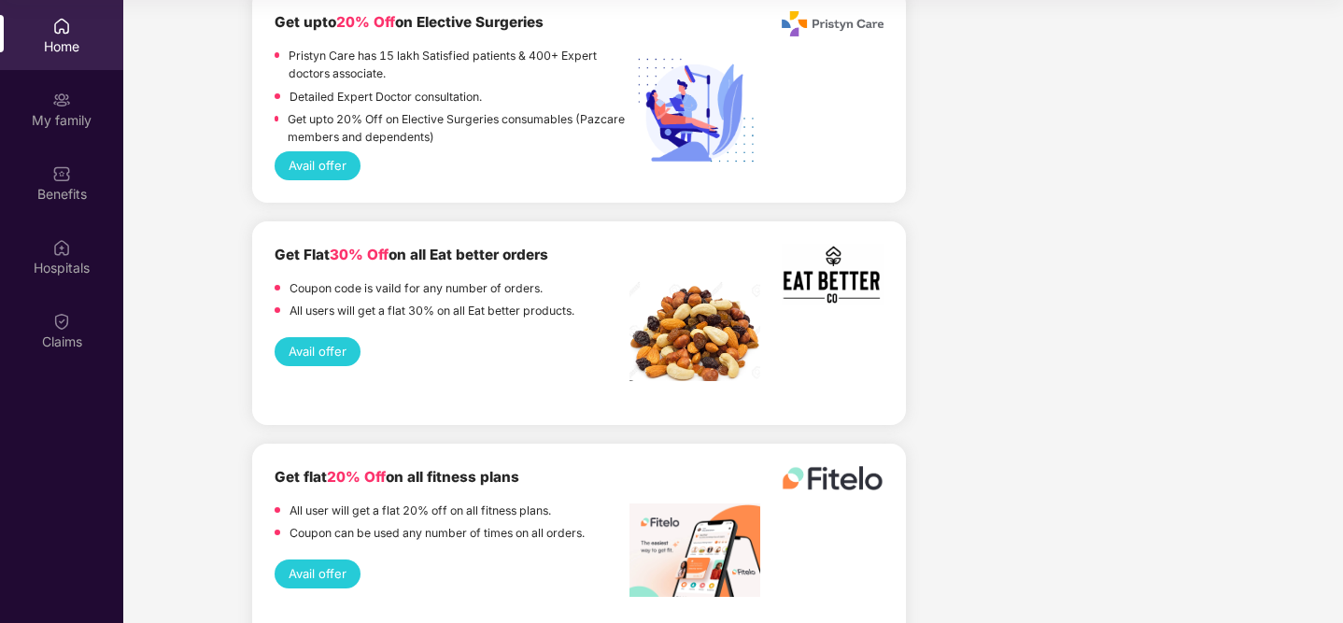 The image size is (1343, 623). I want to click on b: Get upto on Elective Surgeries, so click(409, 21).